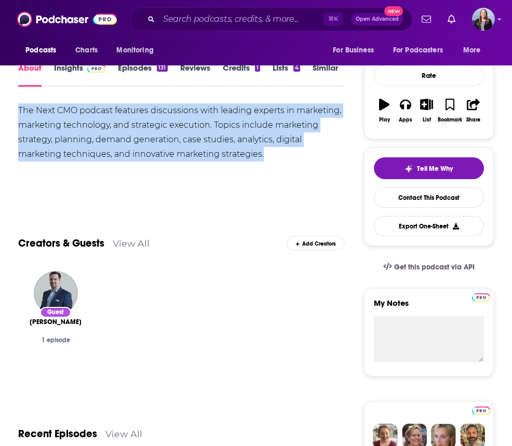 Image resolution: width=512 pixels, height=446 pixels. Describe the element at coordinates (406, 120) in the screenshot. I see `div: Apps` at that location.